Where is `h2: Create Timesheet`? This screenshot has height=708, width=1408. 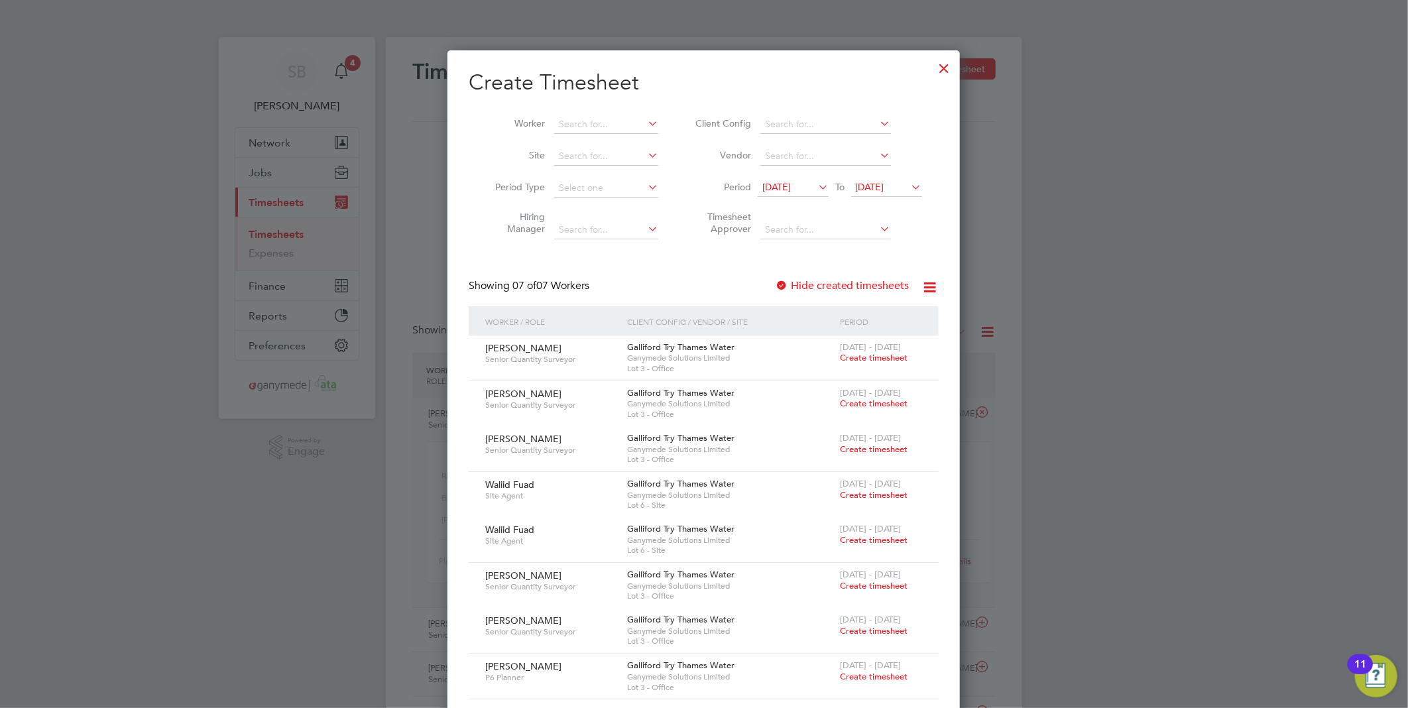
h2: Create Timesheet is located at coordinates (703, 83).